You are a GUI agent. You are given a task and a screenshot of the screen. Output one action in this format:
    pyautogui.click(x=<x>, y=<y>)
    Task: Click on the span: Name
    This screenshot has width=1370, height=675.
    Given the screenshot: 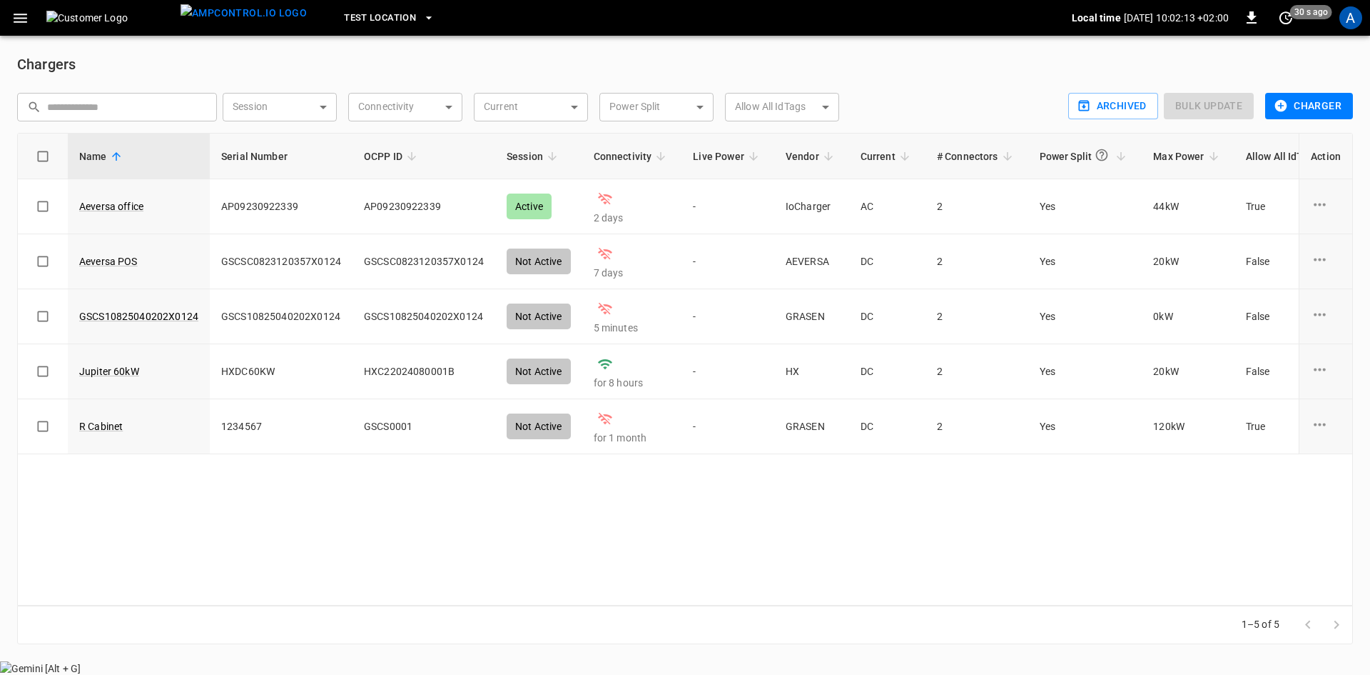 What is the action you would take?
    pyautogui.click(x=102, y=156)
    